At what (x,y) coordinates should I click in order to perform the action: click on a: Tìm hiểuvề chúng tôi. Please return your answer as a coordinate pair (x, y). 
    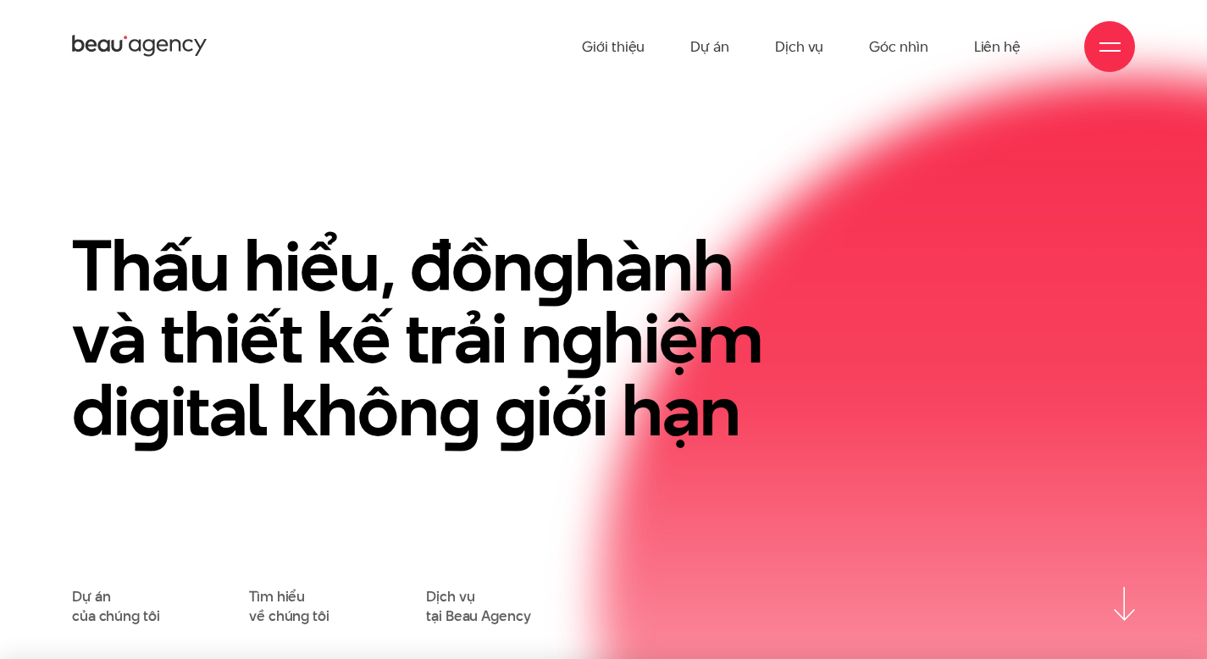
    Looking at the image, I should click on (289, 606).